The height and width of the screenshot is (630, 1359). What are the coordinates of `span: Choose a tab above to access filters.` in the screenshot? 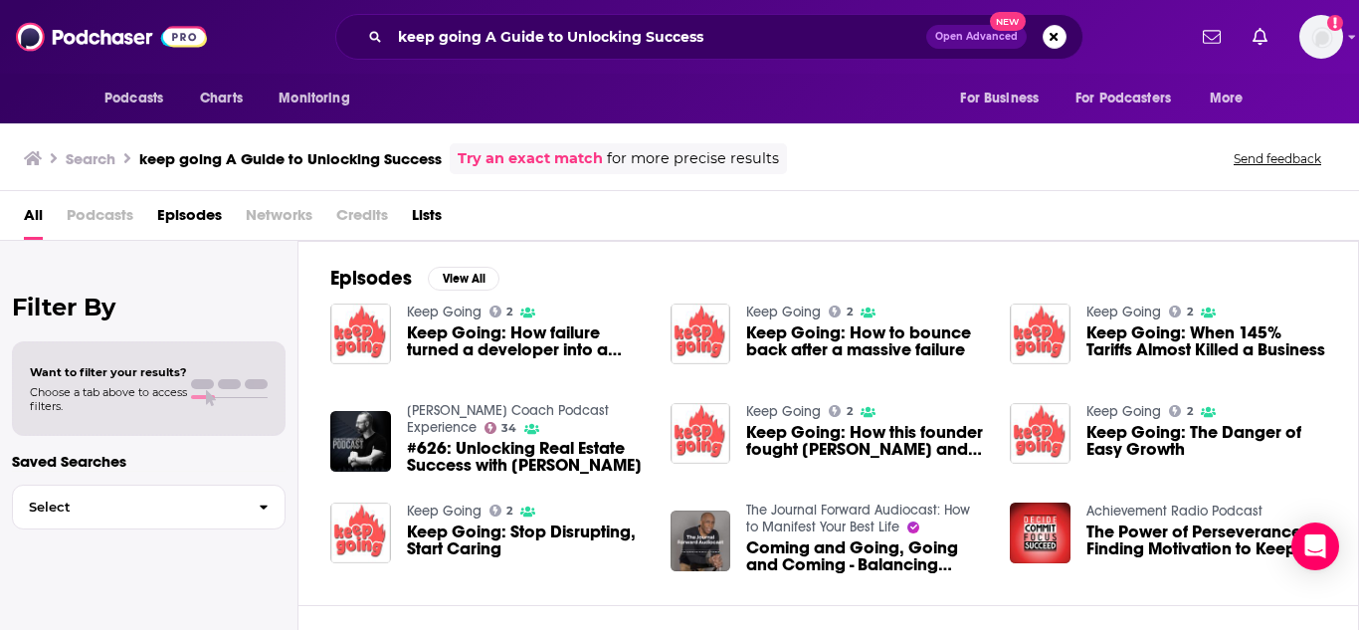 It's located at (108, 399).